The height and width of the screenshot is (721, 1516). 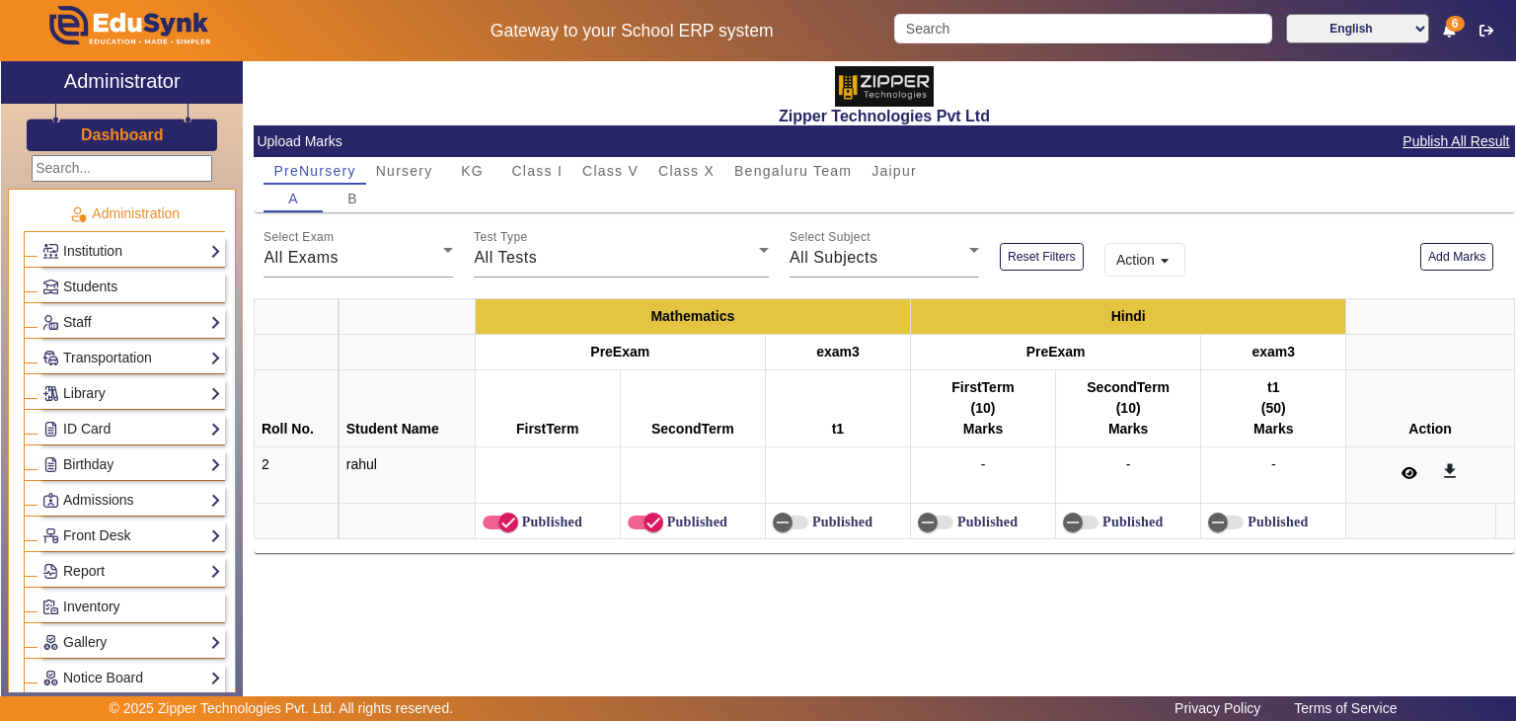 What do you see at coordinates (632, 31) in the screenshot?
I see `h5: Gateway to your School ERP system` at bounding box center [632, 31].